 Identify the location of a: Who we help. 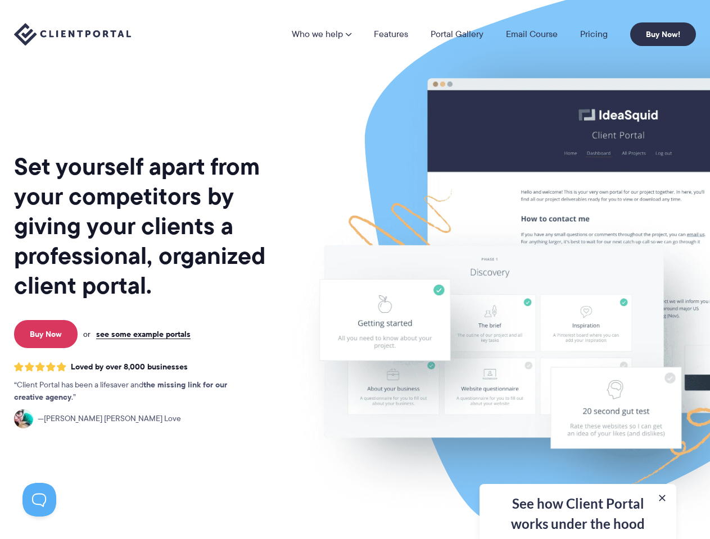
(321, 34).